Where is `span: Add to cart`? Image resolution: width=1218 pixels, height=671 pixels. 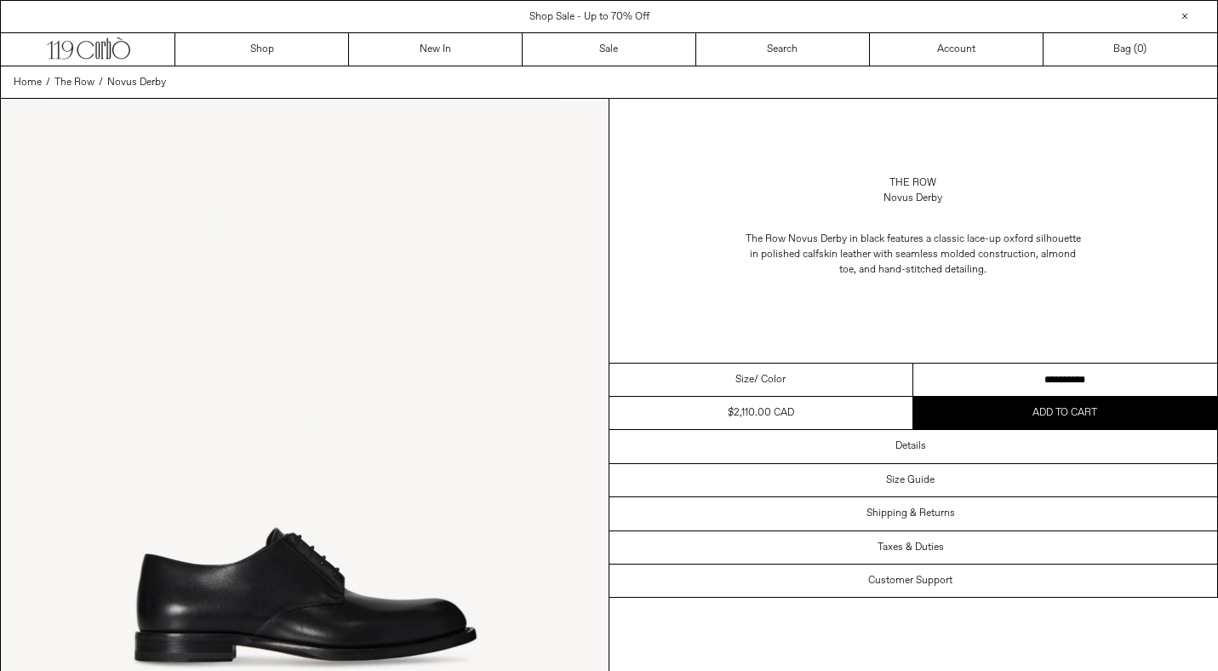 span: Add to cart is located at coordinates (1065, 413).